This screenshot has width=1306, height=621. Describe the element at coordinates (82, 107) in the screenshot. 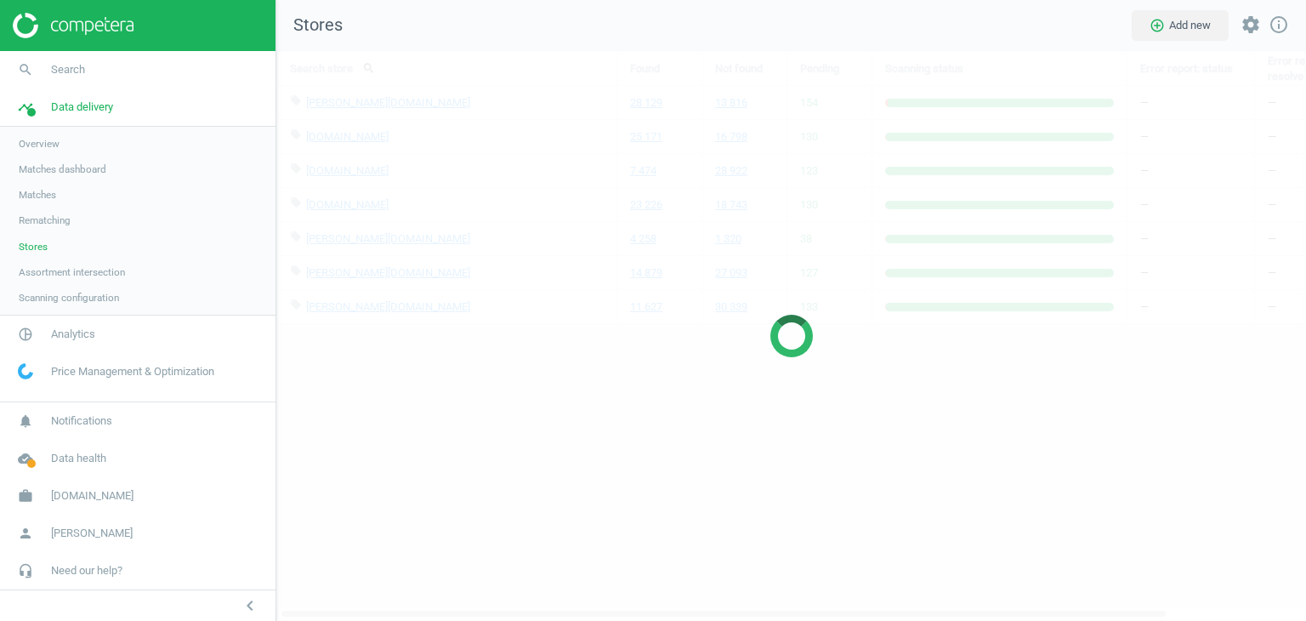

I see `span: Data delivery` at that location.